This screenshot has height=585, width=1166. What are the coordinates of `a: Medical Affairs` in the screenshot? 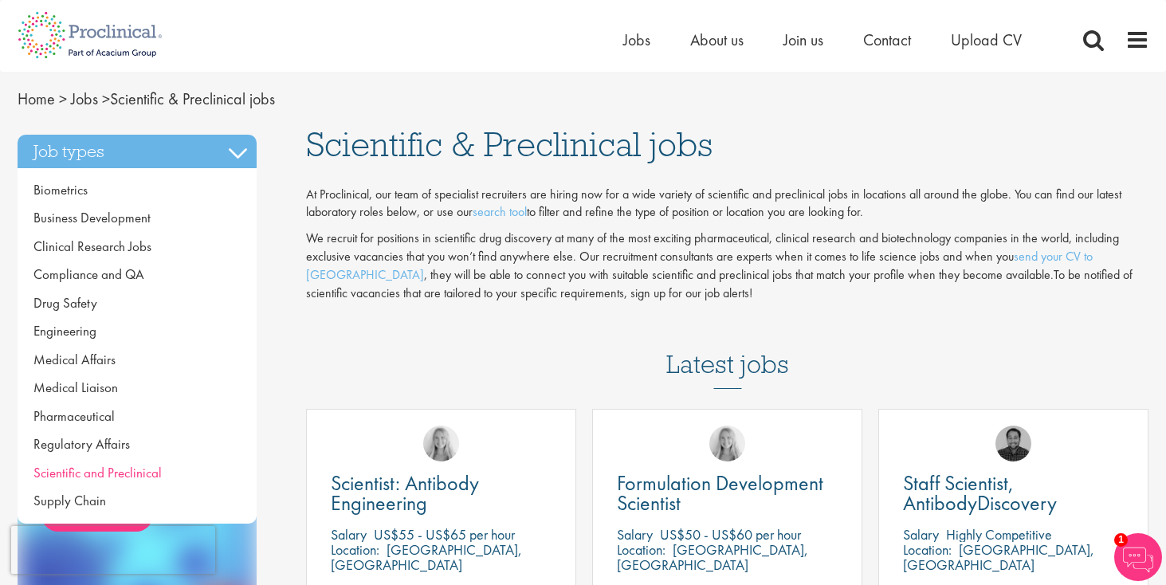 It's located at (137, 360).